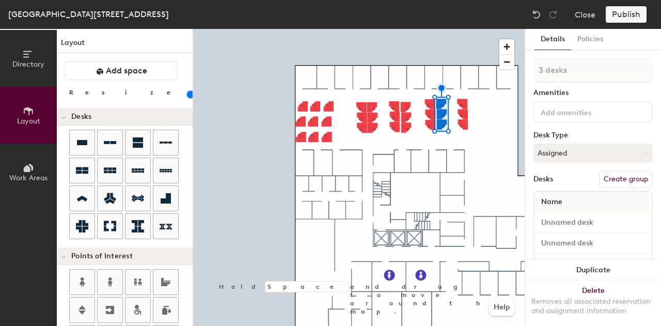  What do you see at coordinates (551, 202) in the screenshot?
I see `span: Name` at bounding box center [551, 202].